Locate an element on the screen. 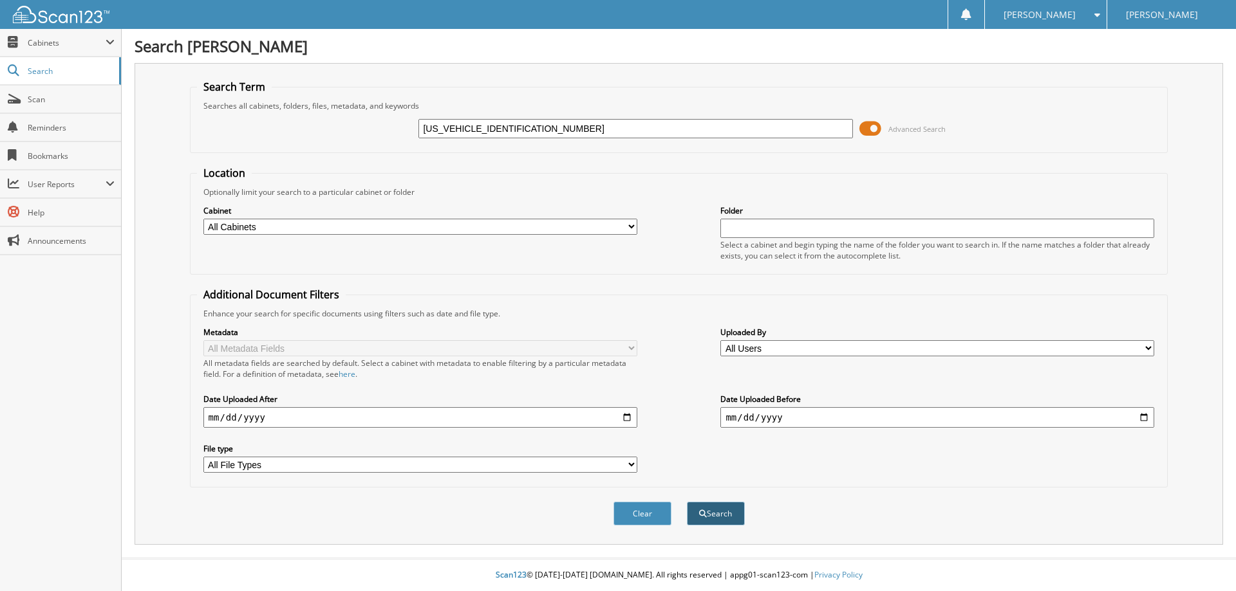 The height and width of the screenshot is (591, 1236). a: Privacy Policy is located at coordinates (838, 575).